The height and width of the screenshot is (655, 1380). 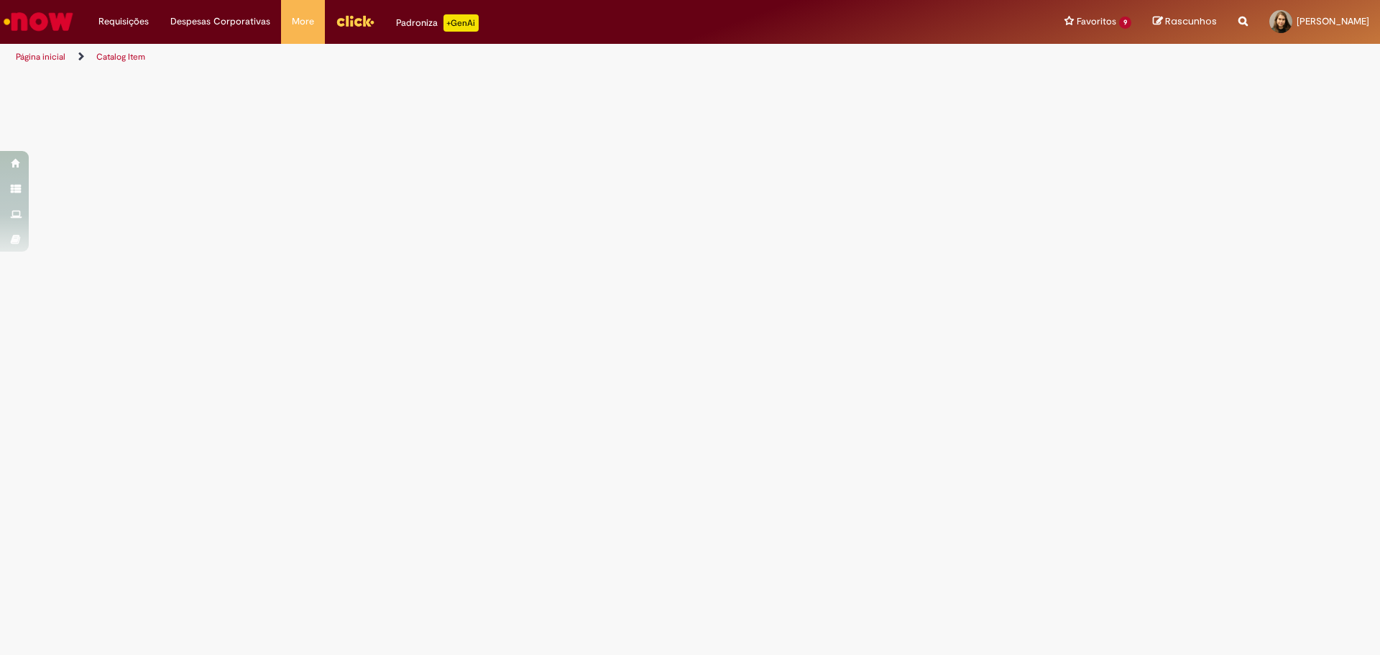 What do you see at coordinates (1185, 22) in the screenshot?
I see `a: Rascunhos` at bounding box center [1185, 22].